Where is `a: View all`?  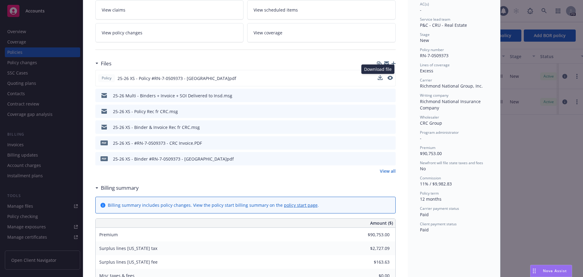
a: View all is located at coordinates (388, 171).